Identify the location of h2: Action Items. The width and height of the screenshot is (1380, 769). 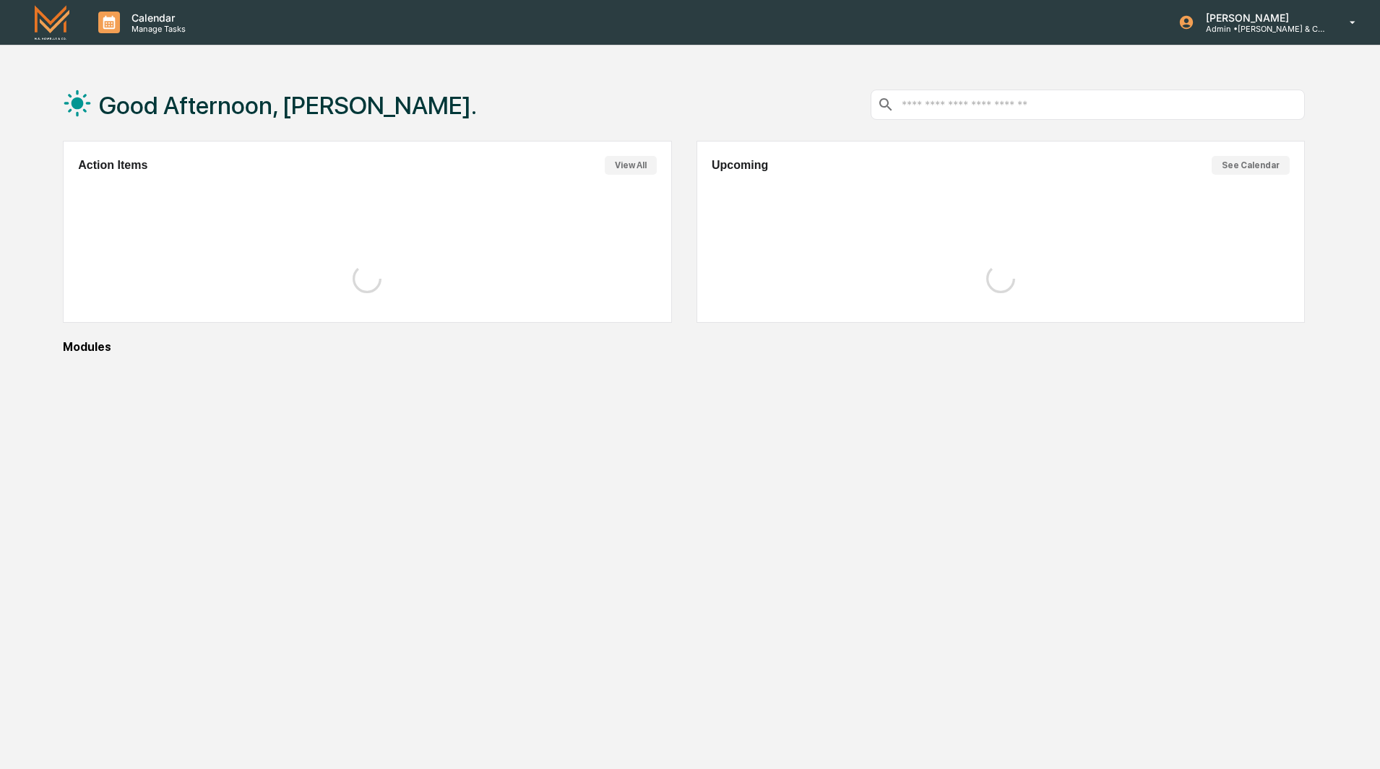
(113, 165).